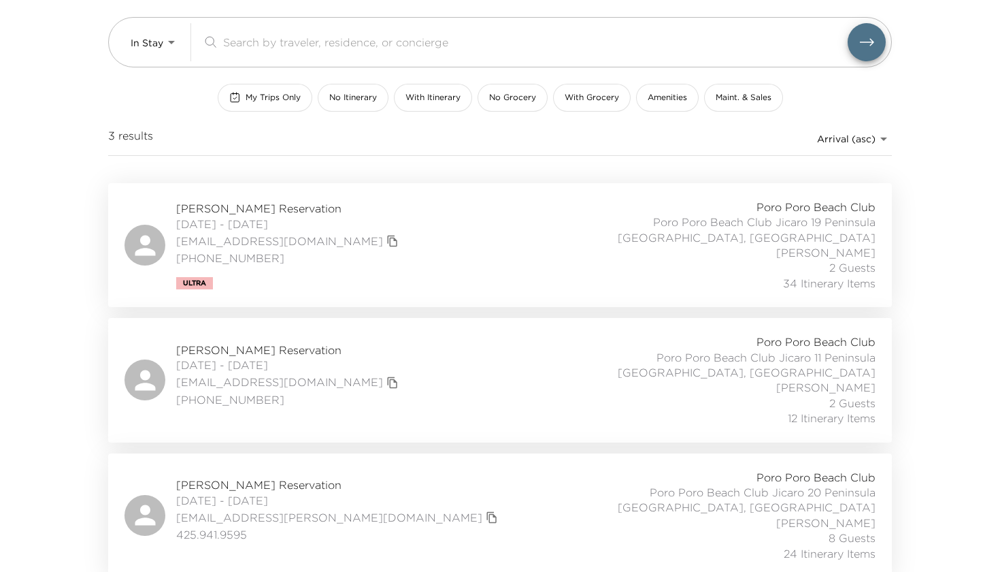  I want to click on span: 24 Itinerary Items, so click(830, 553).